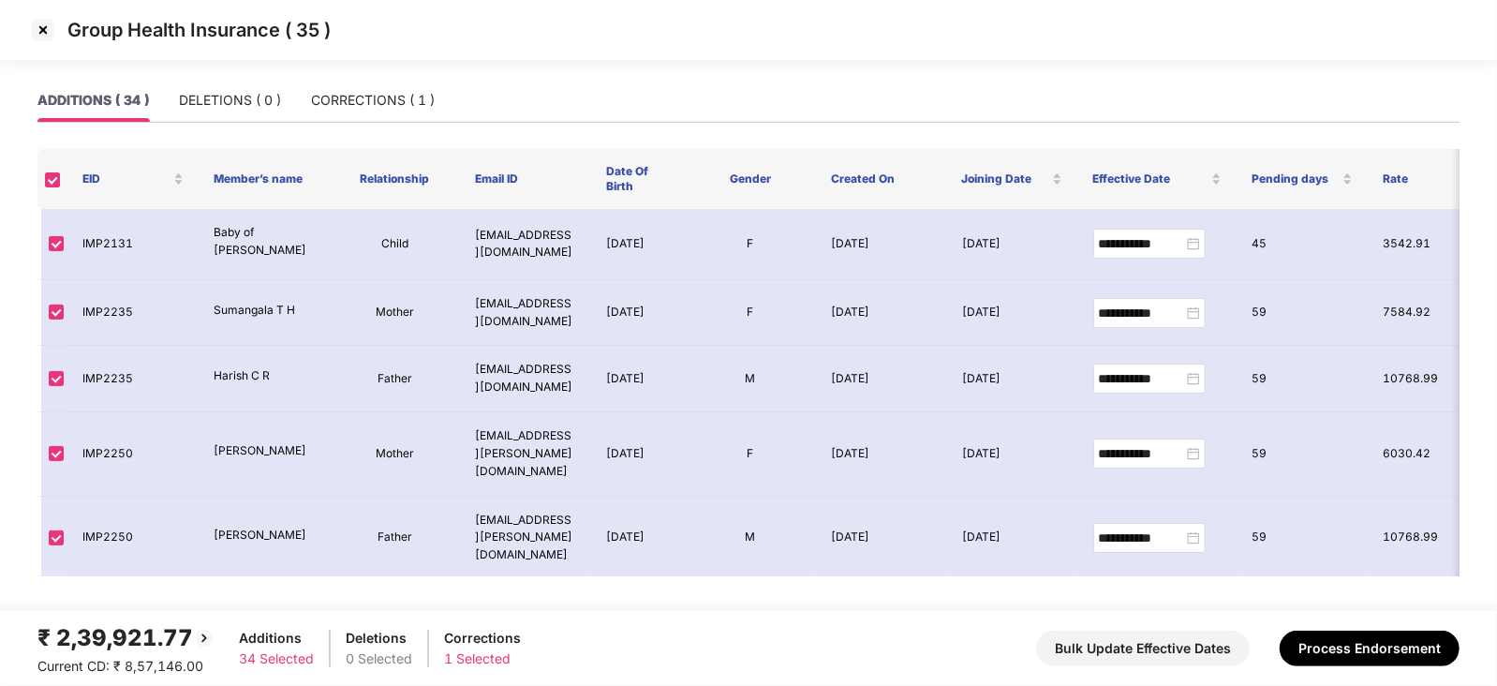  Describe the element at coordinates (395, 179) in the screenshot. I see `th: Relationship` at that location.